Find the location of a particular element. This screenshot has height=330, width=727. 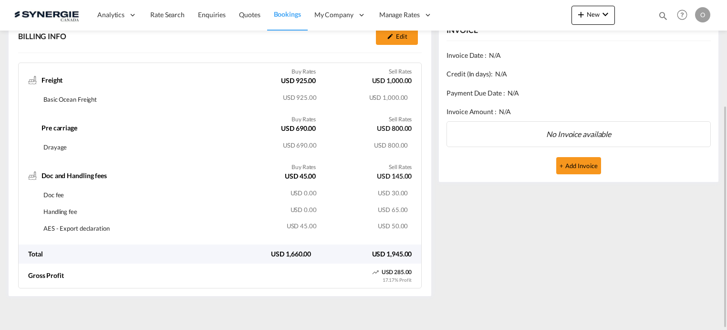

div: USD 800.00 is located at coordinates (394, 129).